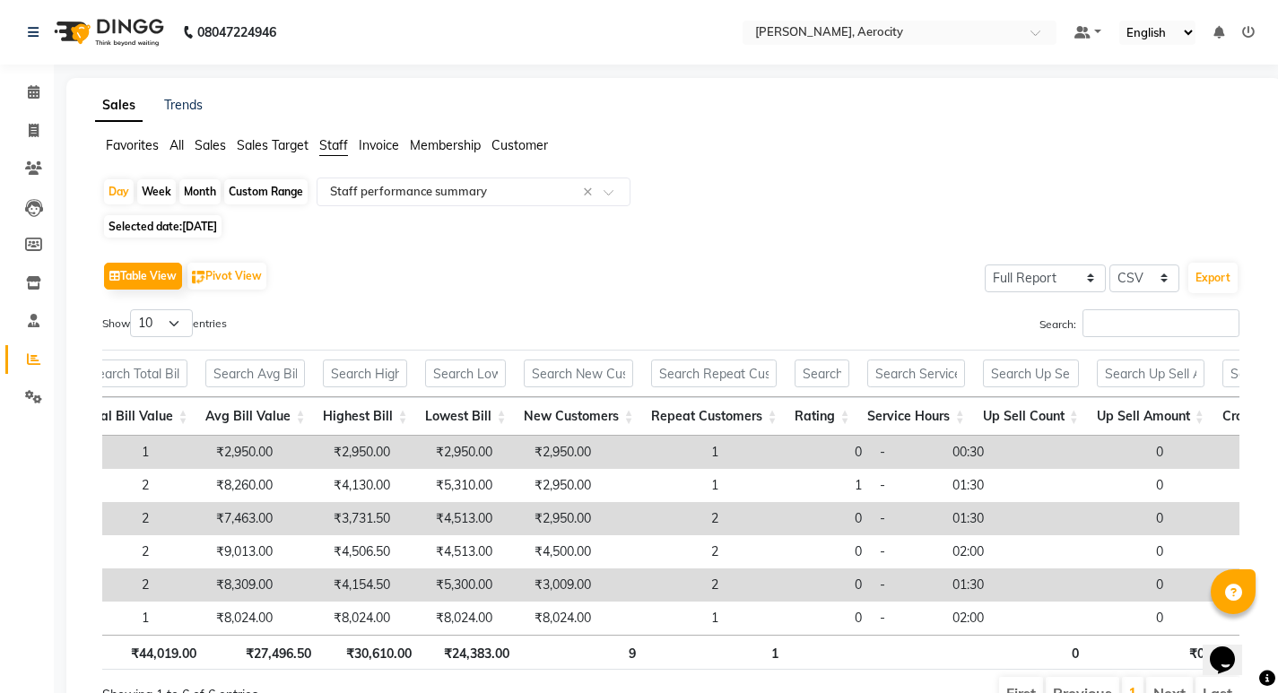 This screenshot has height=693, width=1278. What do you see at coordinates (210, 145) in the screenshot?
I see `span: Sales` at bounding box center [210, 145].